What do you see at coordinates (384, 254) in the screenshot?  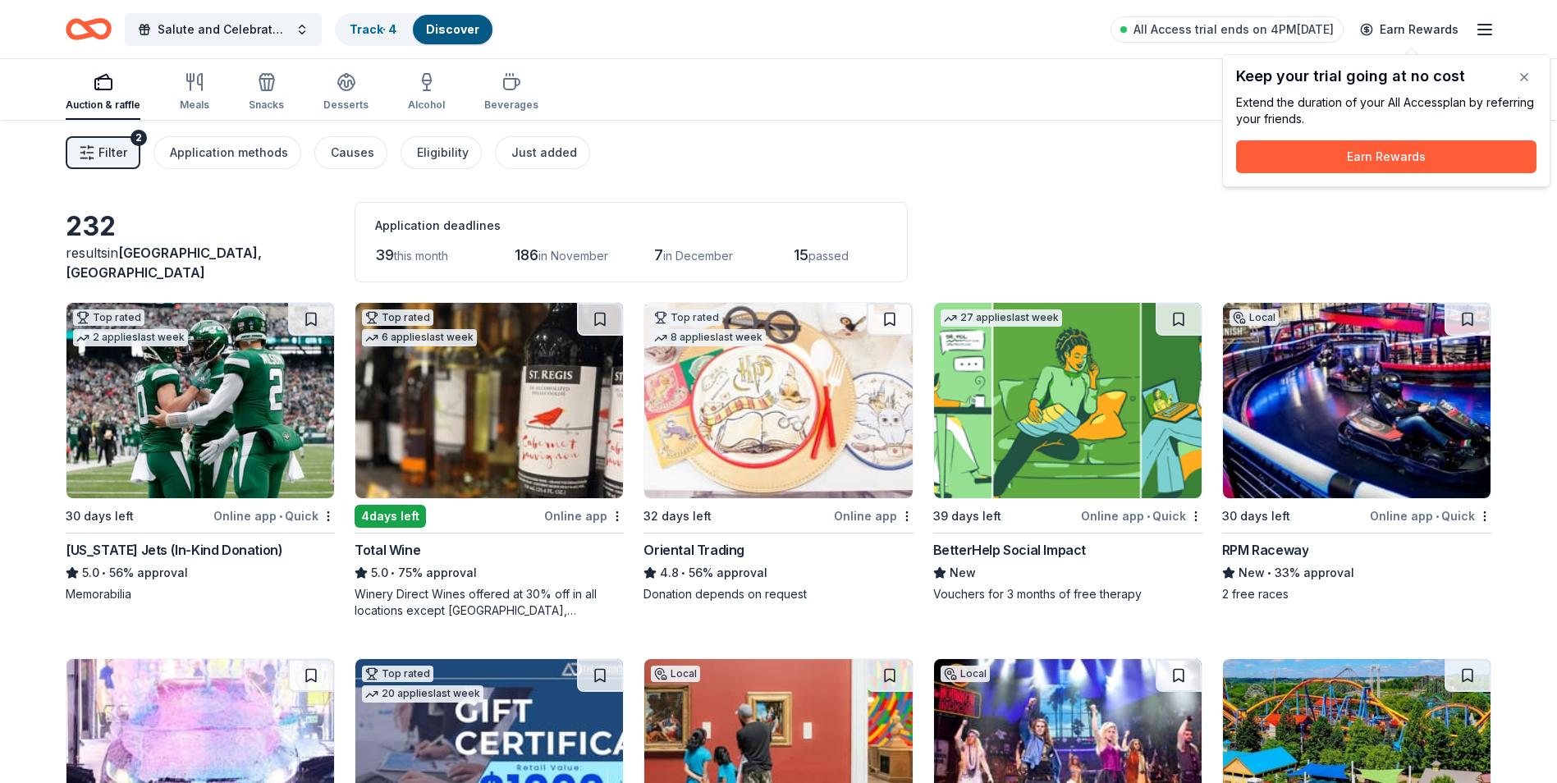 I see `span: 39` at bounding box center [384, 254].